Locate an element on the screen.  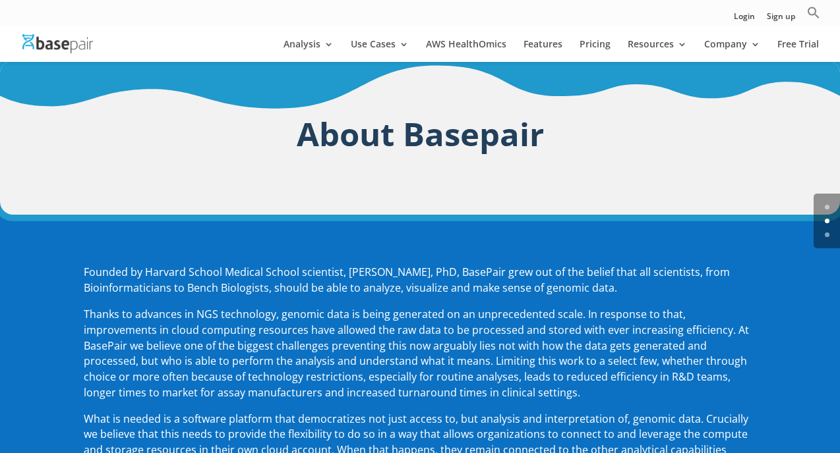
a: Features is located at coordinates (542, 51).